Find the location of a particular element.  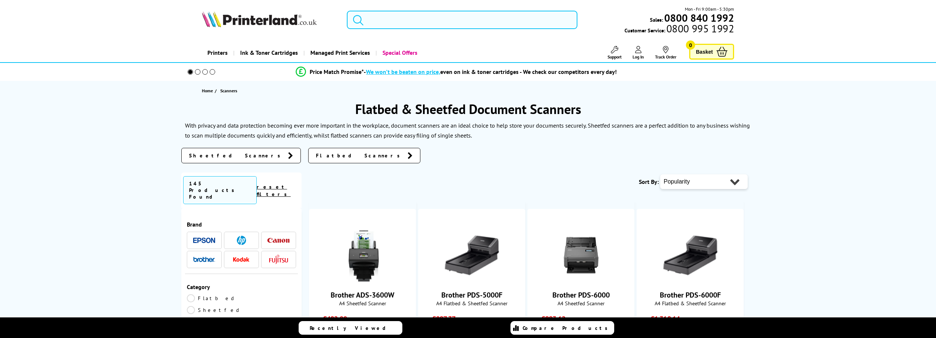

span: Flatbed Scanners is located at coordinates (360, 156).